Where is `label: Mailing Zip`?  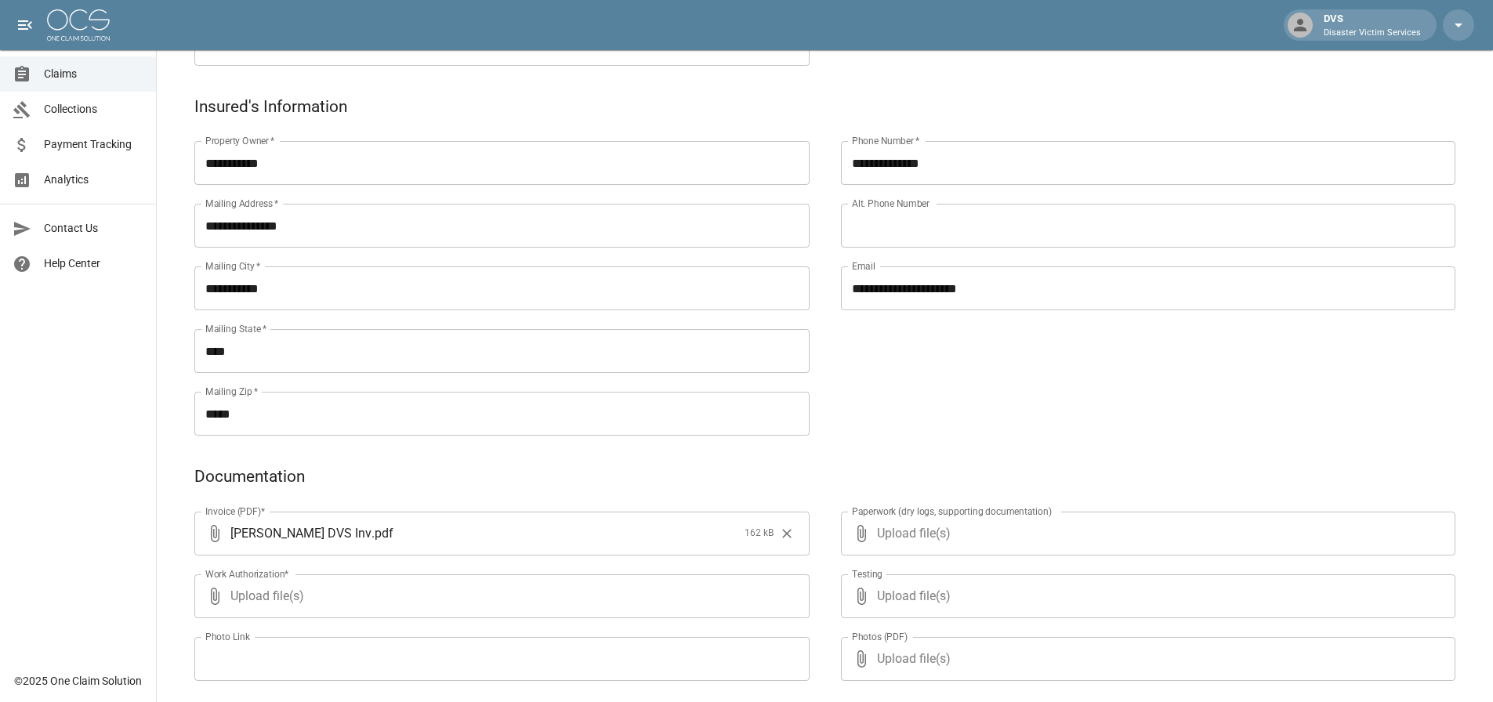 label: Mailing Zip is located at coordinates (232, 391).